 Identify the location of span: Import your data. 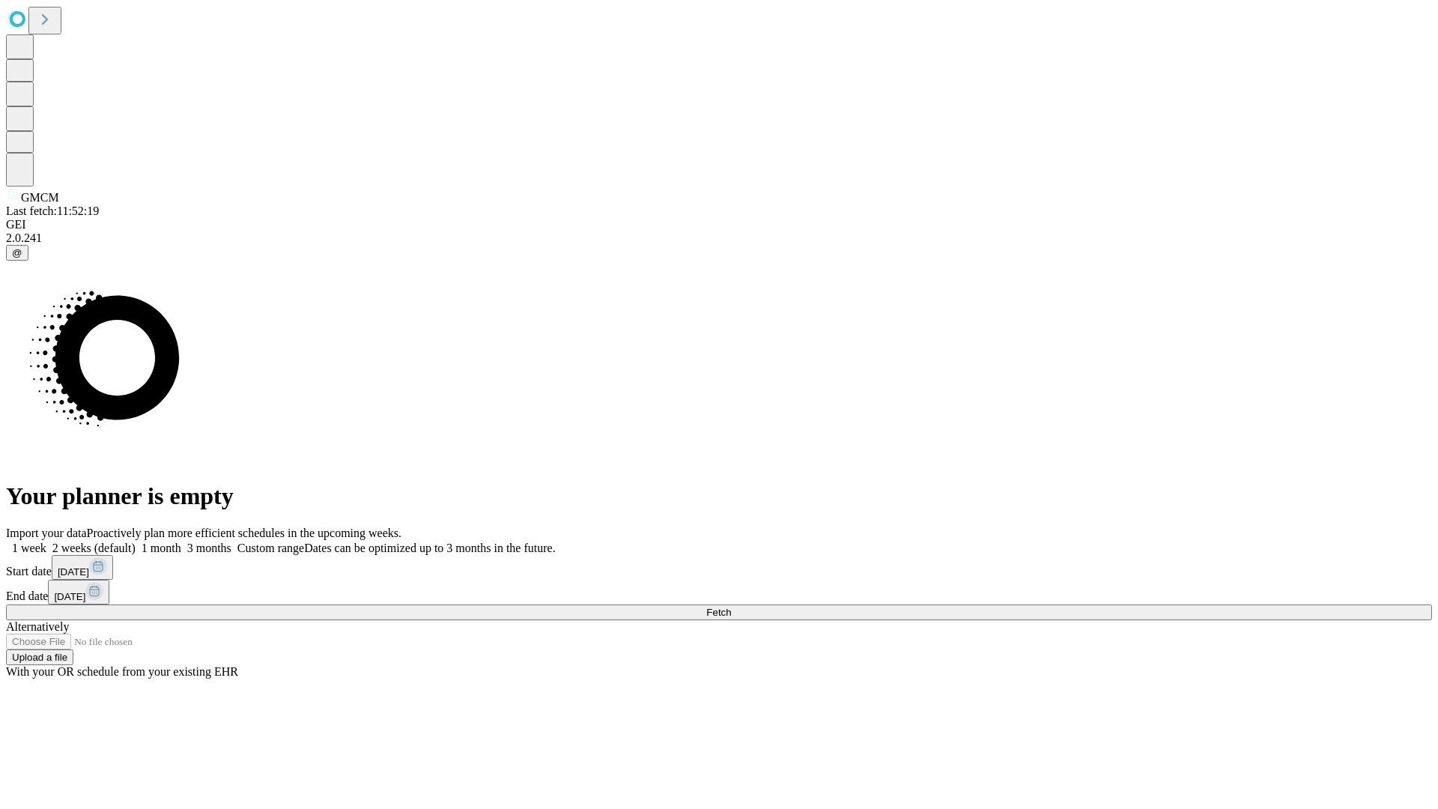
(46, 532).